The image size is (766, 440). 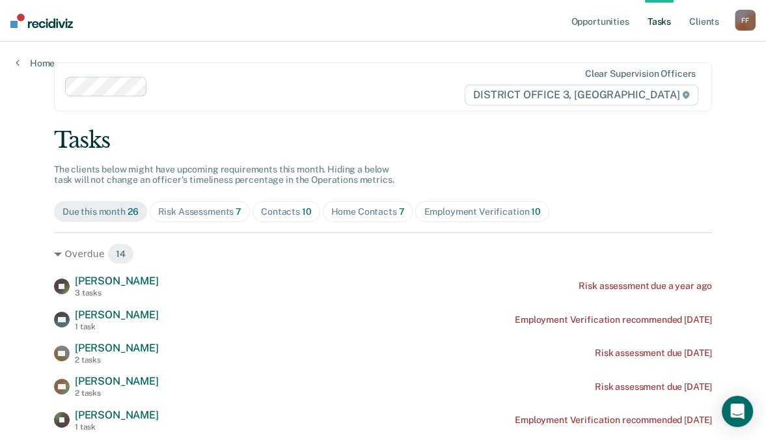 What do you see at coordinates (200, 212) in the screenshot?
I see `div: Risk Assessments` at bounding box center [200, 212].